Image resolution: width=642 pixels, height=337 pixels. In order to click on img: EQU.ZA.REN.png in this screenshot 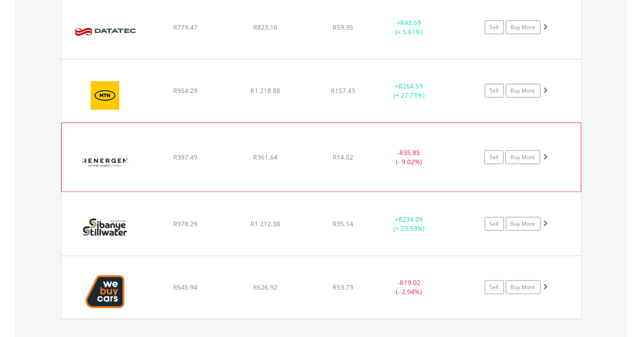, I will do `click(105, 162)`.